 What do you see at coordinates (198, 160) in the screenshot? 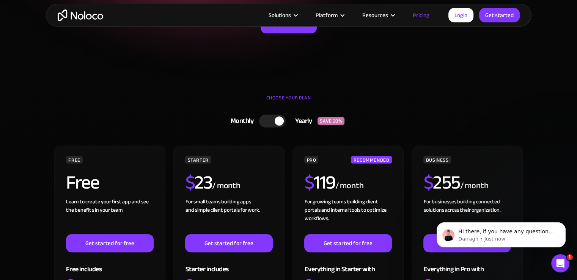
I see `div: STARTER` at bounding box center [198, 160].